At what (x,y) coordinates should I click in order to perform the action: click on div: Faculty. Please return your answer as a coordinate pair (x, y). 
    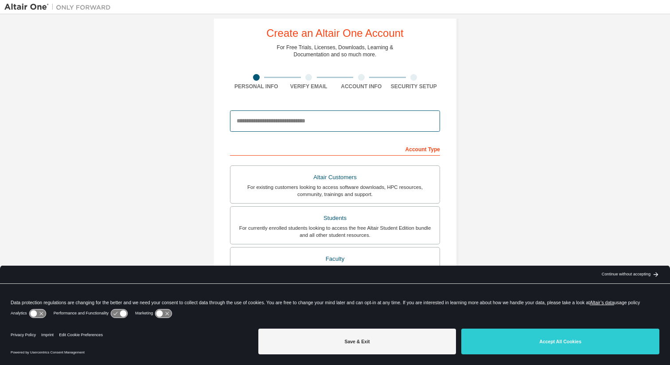
    Looking at the image, I should click on (335, 259).